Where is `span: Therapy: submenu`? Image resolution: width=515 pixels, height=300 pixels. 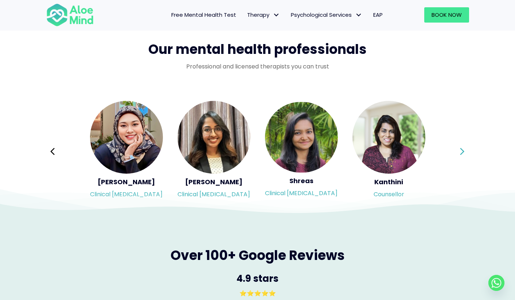 span: Therapy: submenu is located at coordinates (276, 15).